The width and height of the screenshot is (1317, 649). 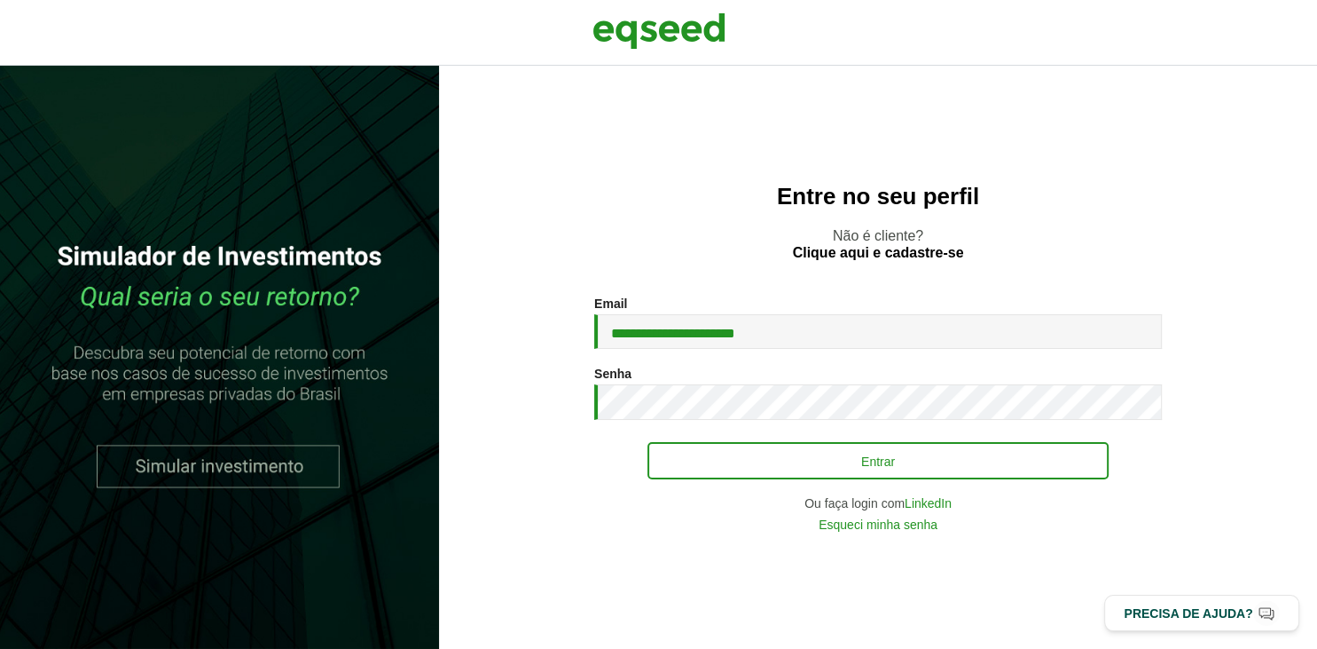 What do you see at coordinates (878, 244) in the screenshot?
I see `p: Não é cliente?` at bounding box center [878, 244].